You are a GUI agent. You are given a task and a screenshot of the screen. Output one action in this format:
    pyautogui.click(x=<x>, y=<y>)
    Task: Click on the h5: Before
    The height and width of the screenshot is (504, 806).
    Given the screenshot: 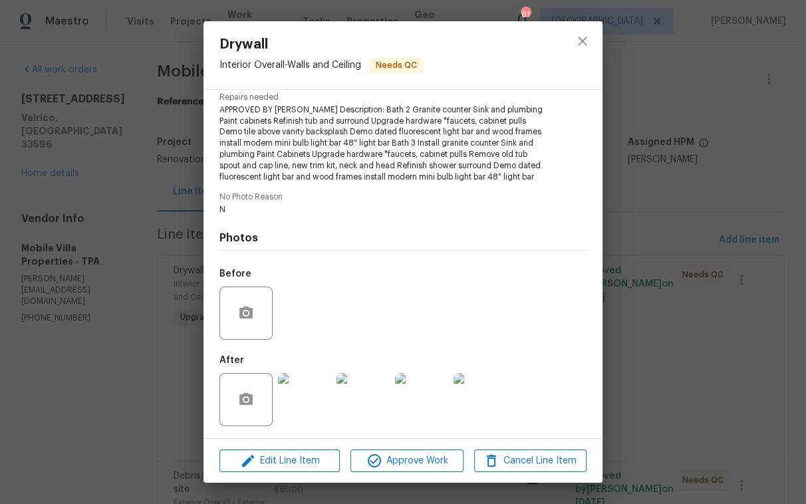 What is the action you would take?
    pyautogui.click(x=235, y=274)
    